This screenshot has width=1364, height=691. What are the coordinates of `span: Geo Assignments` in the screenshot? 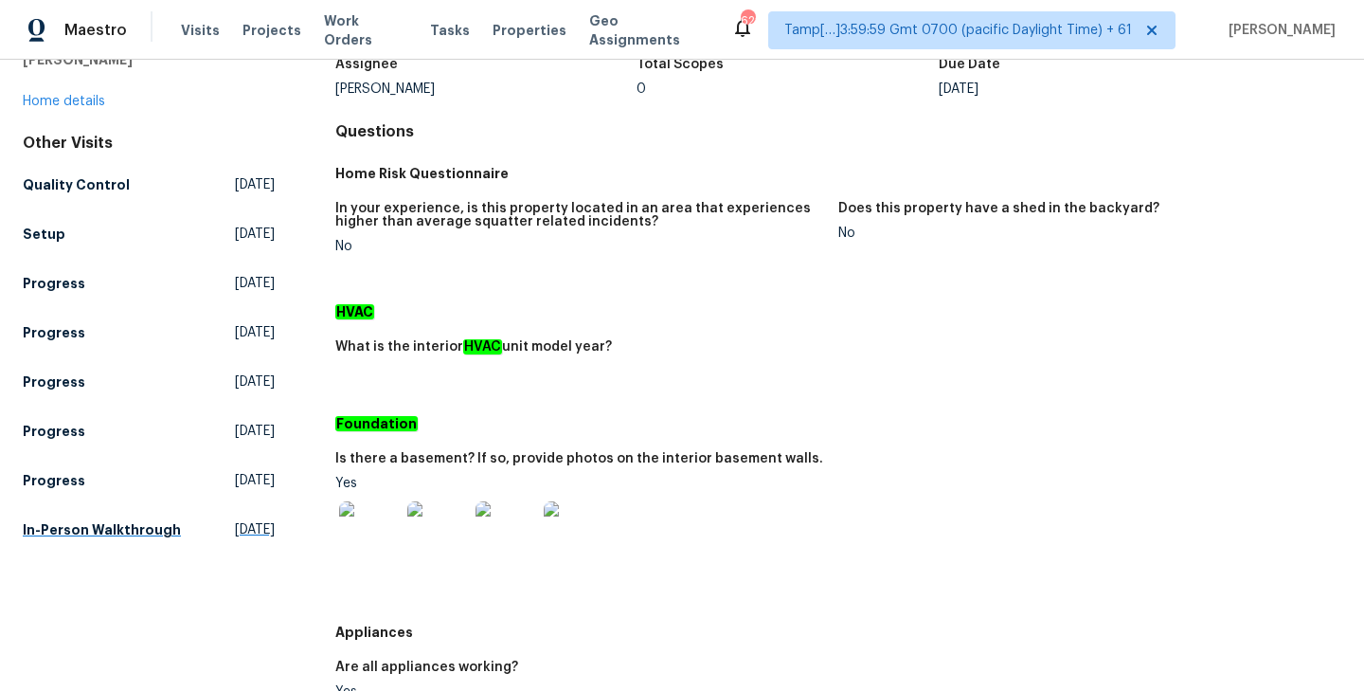 It's located at (649, 30).